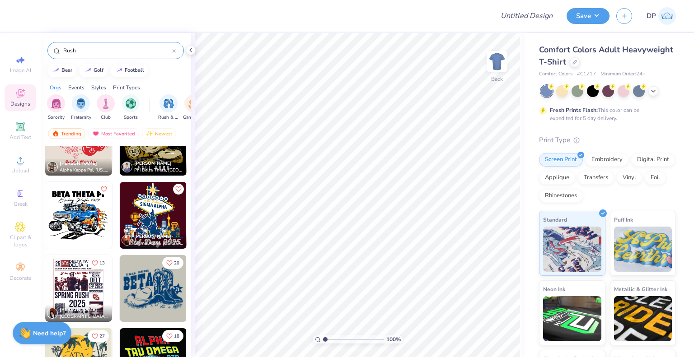 This screenshot has width=694, height=357. I want to click on img: 024fa0fd-ece9-47eb-b62f-8377baa80894, so click(220, 289).